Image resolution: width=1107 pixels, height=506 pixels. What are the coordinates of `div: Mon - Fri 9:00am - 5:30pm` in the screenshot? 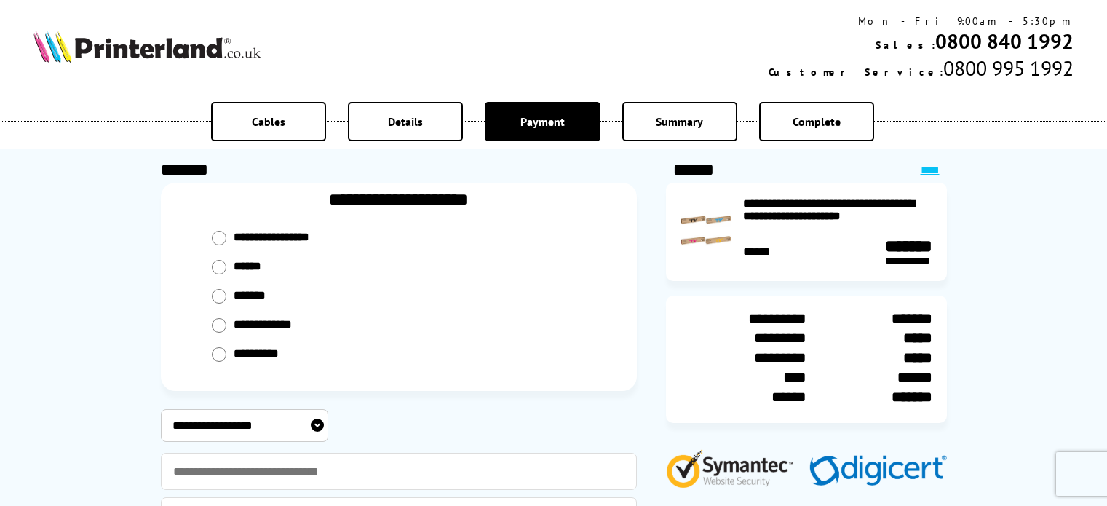 It's located at (921, 21).